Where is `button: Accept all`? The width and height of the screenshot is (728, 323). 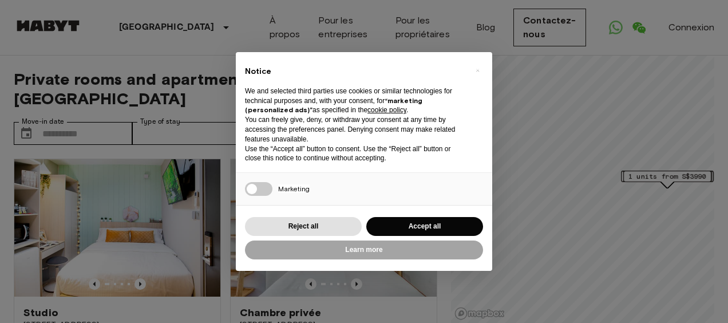 button: Accept all is located at coordinates (425, 226).